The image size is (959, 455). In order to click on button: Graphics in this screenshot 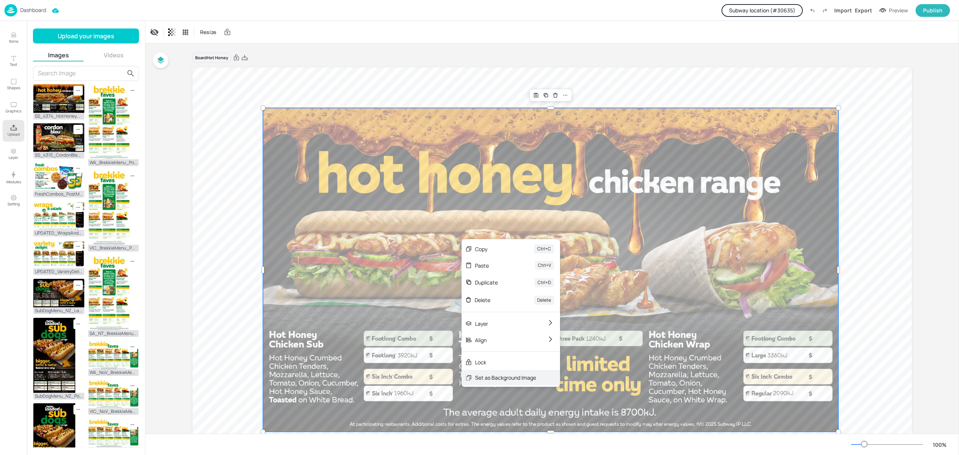, I will do `click(13, 108)`.